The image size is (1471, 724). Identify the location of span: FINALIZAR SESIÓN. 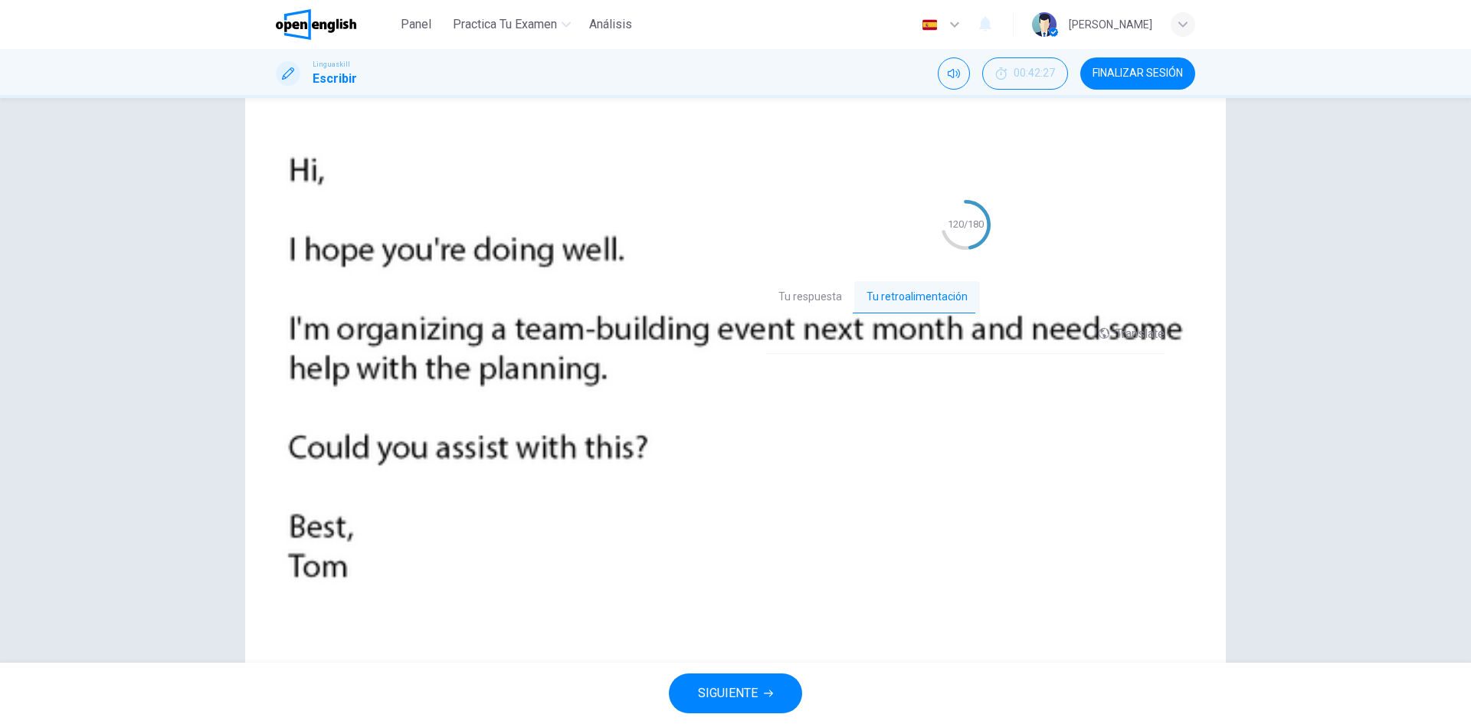
(1138, 74).